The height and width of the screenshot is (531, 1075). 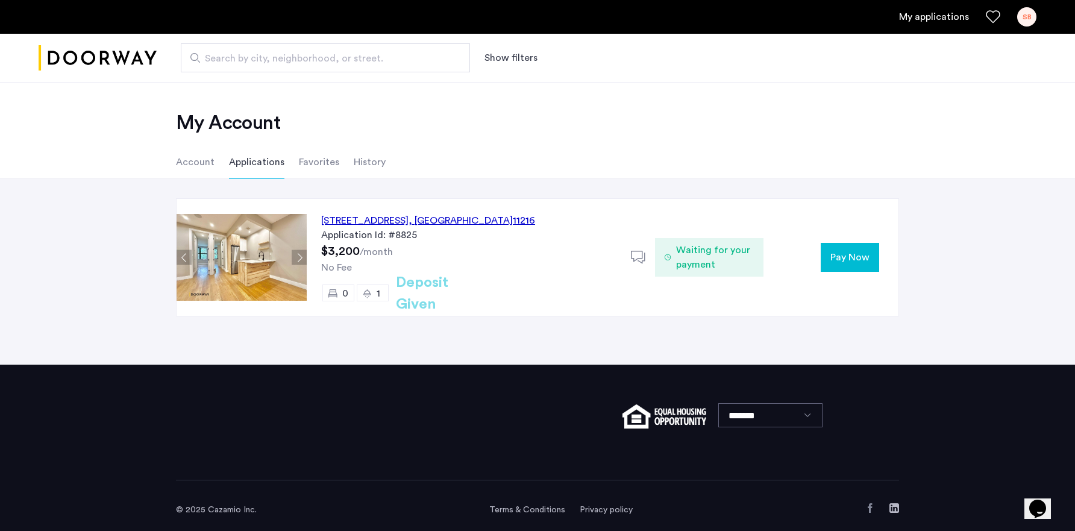 I want to click on select: Language select, so click(x=770, y=415).